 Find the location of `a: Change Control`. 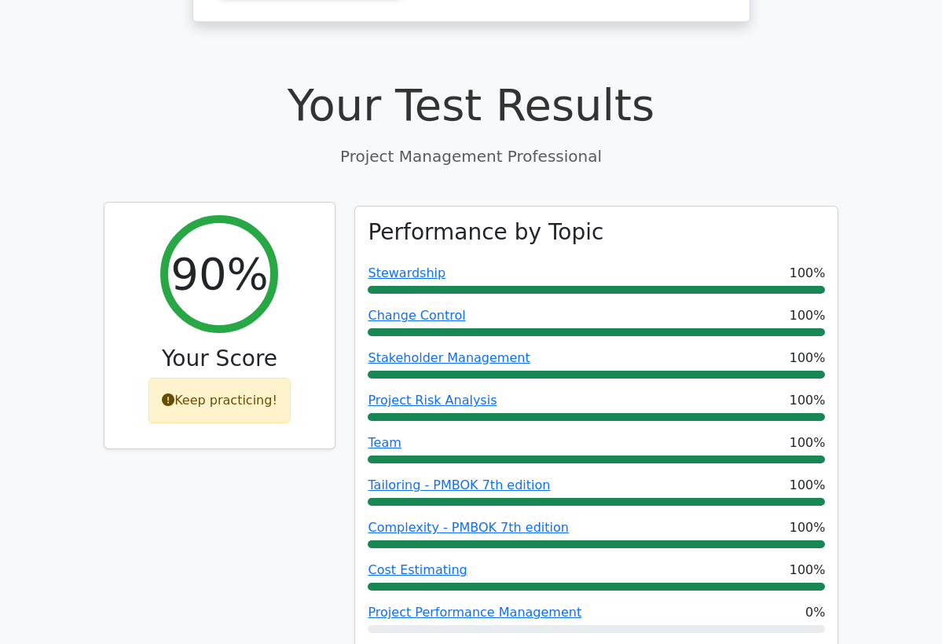

a: Change Control is located at coordinates (416, 315).